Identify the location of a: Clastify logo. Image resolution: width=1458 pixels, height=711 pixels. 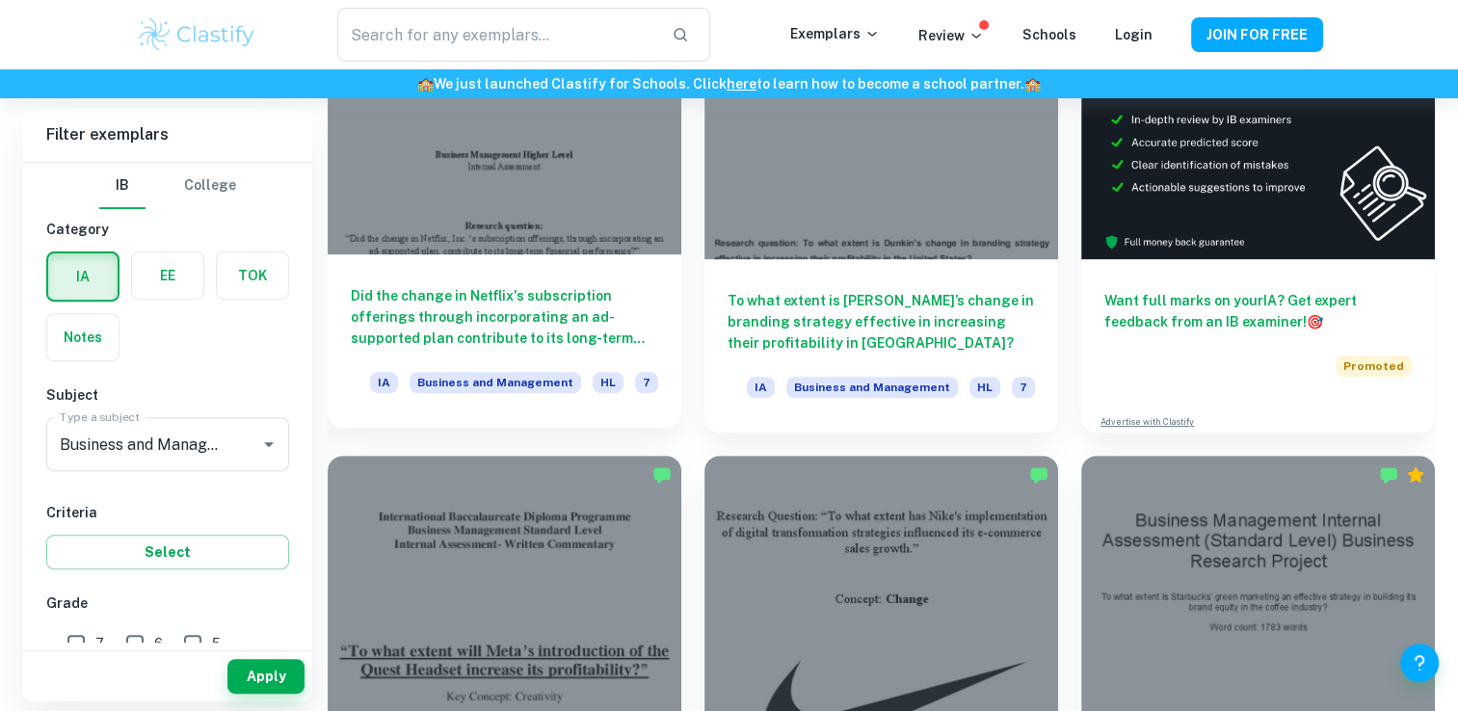
(197, 35).